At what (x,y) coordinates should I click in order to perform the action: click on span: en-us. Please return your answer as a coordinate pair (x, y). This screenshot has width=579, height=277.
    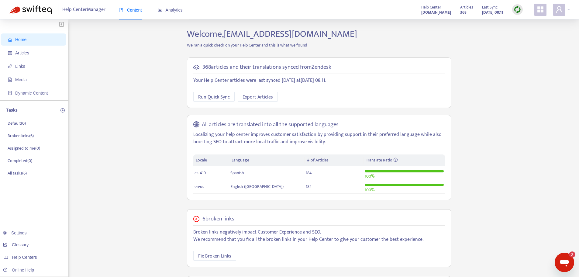
    Looking at the image, I should click on (199, 186).